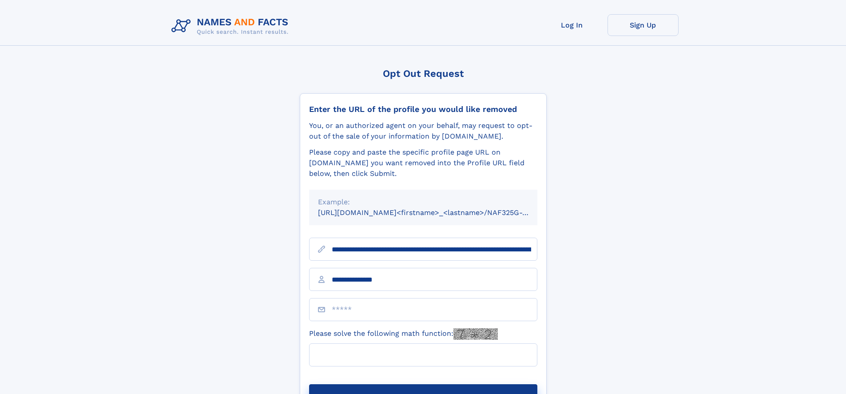 The height and width of the screenshot is (394, 846). I want to click on div: Example:, so click(423, 202).